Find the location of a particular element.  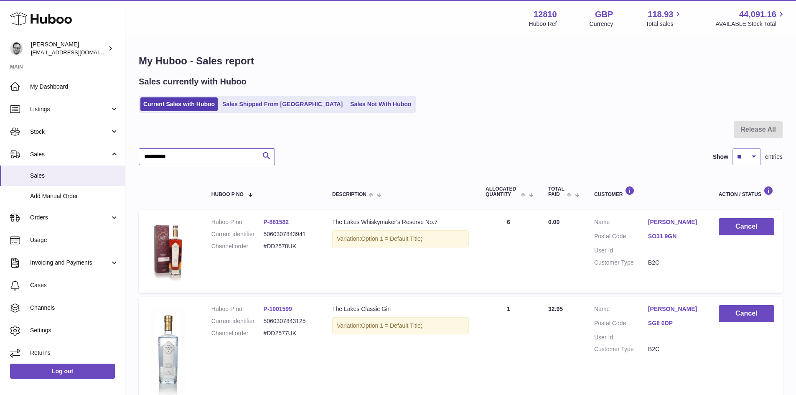

strong: GBP is located at coordinates (604, 14).